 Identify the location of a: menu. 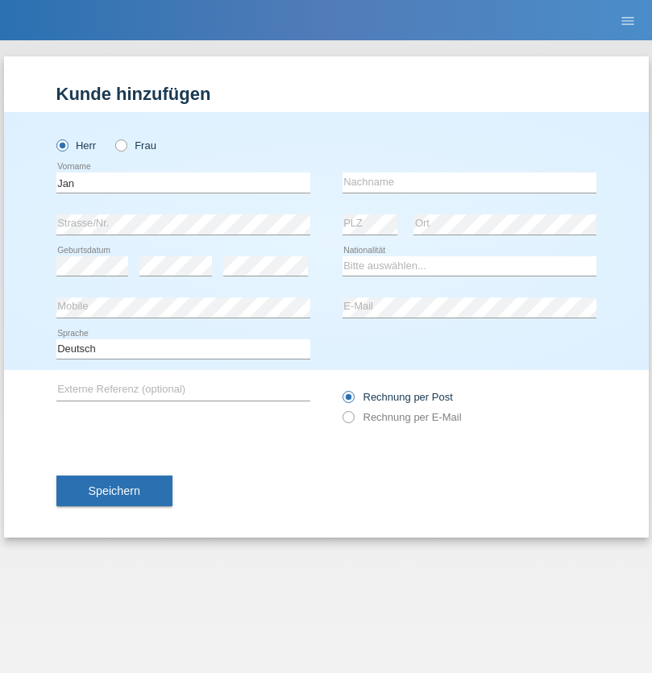
(627, 20).